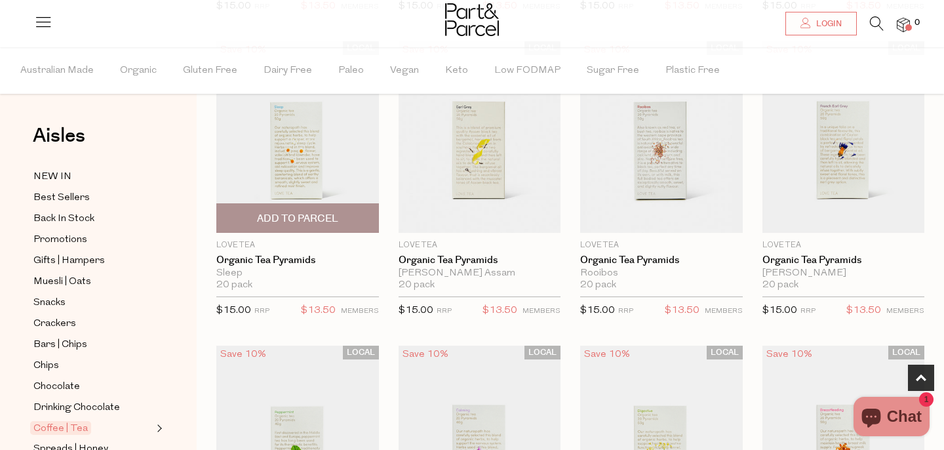 The image size is (944, 450). What do you see at coordinates (692, 71) in the screenshot?
I see `span: Plastic Free` at bounding box center [692, 71].